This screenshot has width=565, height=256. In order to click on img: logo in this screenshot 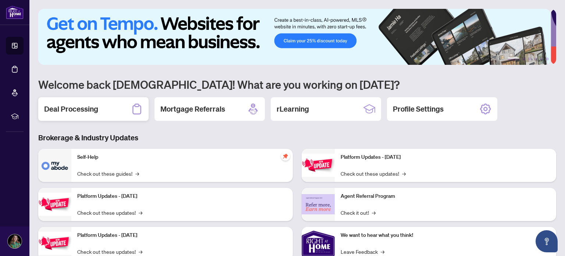, I will do `click(15, 12)`.